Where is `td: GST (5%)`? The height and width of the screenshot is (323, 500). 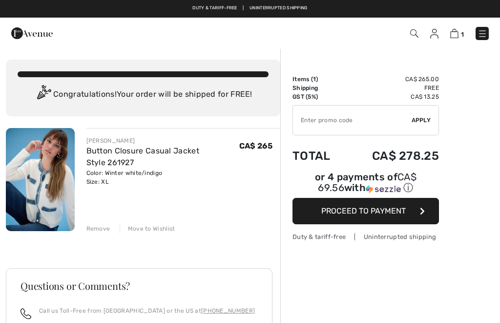
td: GST (5%) is located at coordinates (319, 97).